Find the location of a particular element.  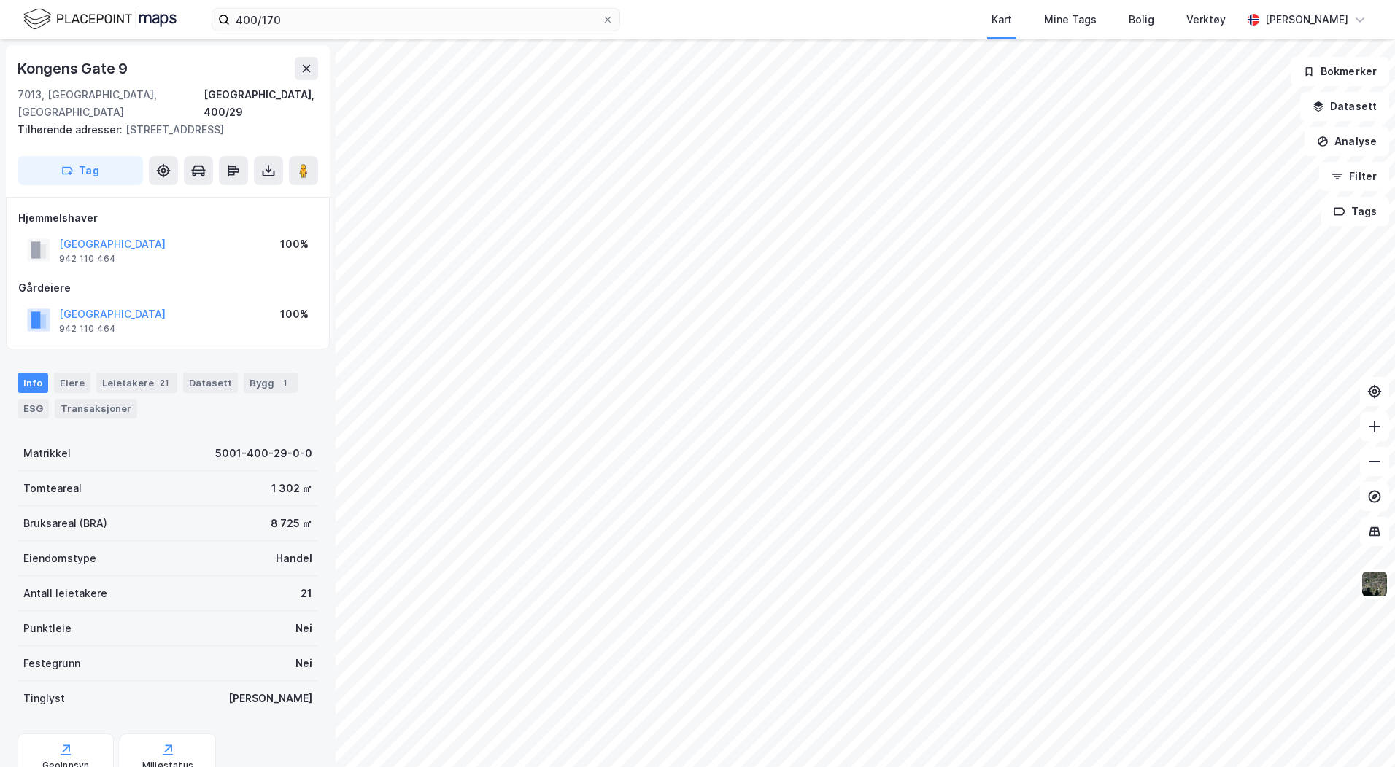

input: Søk på adresse, matrikkel, gårdeiere, leietakere eller personer is located at coordinates (416, 20).